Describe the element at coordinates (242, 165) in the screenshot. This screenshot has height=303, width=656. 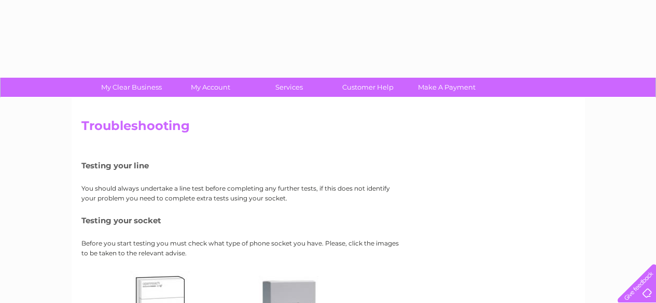
I see `h5: Testing your line` at that location.